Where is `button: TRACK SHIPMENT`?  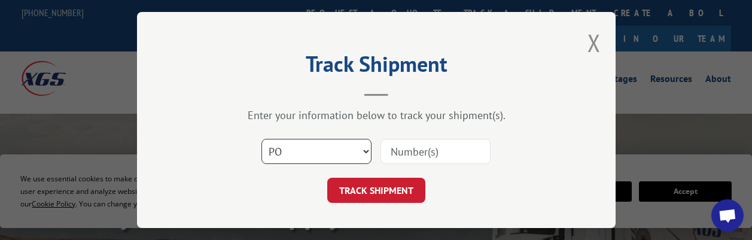
button: TRACK SHIPMENT is located at coordinates (376, 190).